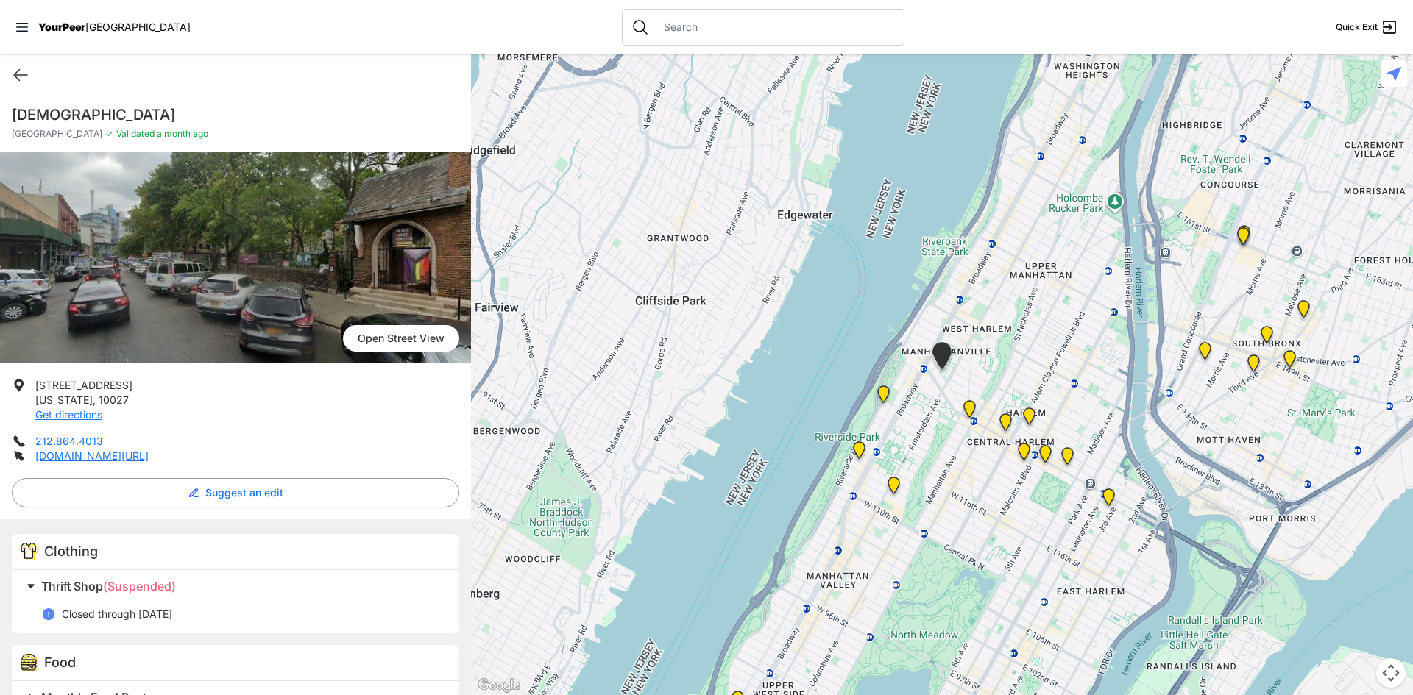 This screenshot has height=695, width=1413. I want to click on span: Validated, so click(135, 133).